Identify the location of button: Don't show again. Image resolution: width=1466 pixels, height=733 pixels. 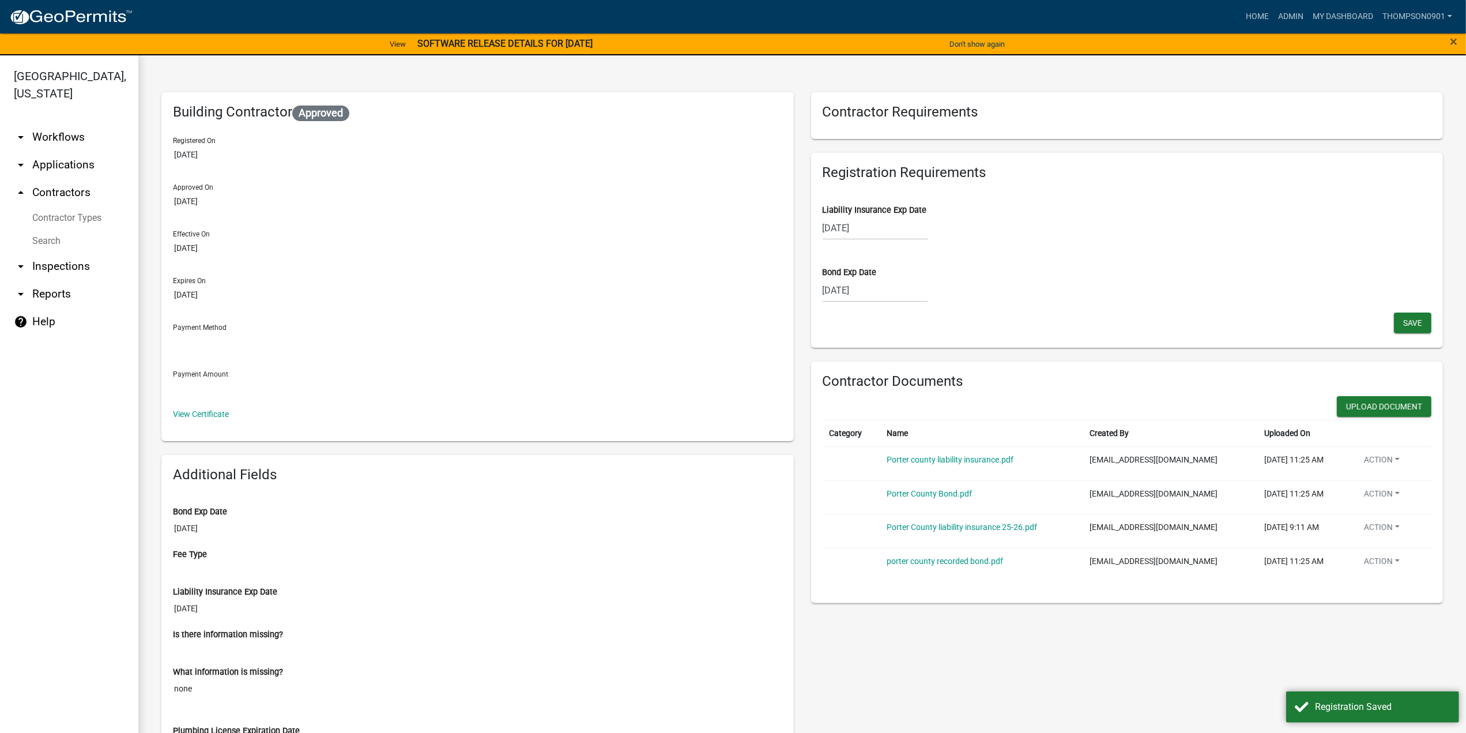
(977, 44).